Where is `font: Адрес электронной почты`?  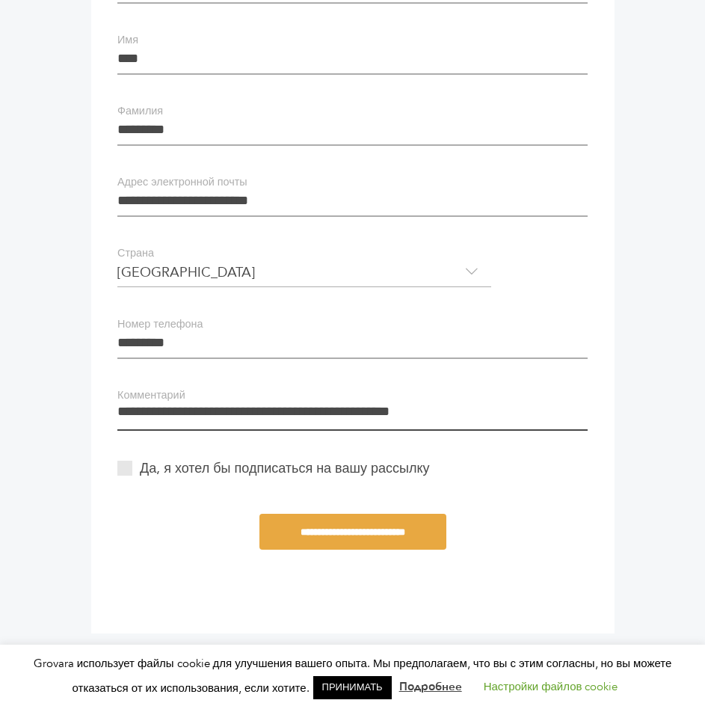
font: Адрес электронной почты is located at coordinates (182, 182).